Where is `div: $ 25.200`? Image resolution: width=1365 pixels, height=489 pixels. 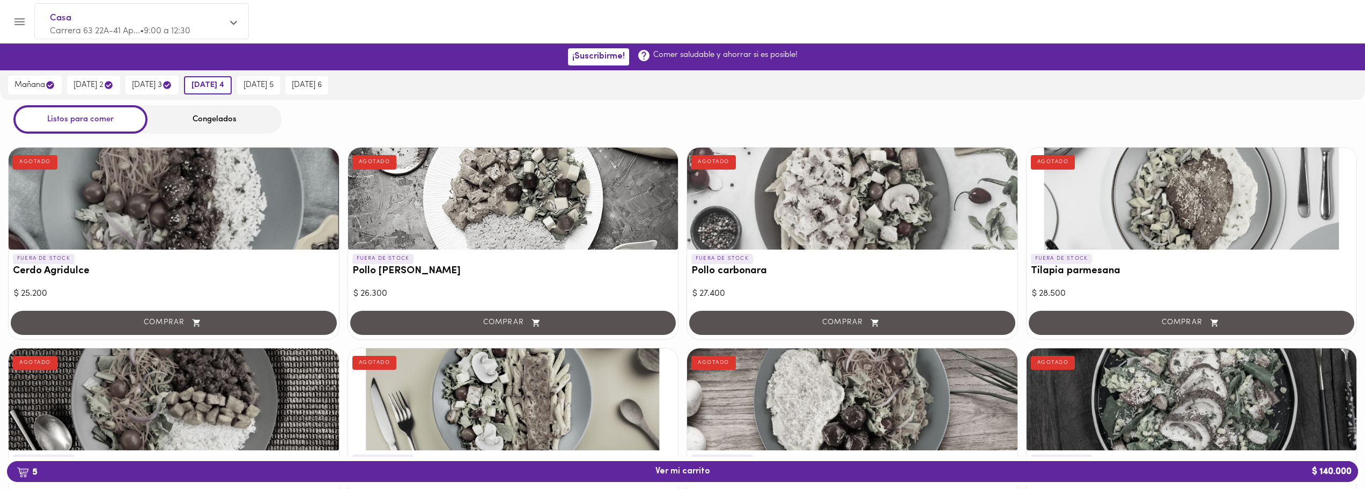 div: $ 25.200 is located at coordinates (174, 293).